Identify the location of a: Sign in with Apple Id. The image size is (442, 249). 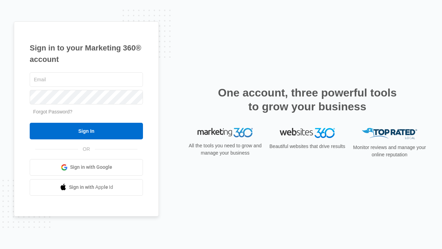
(86, 187).